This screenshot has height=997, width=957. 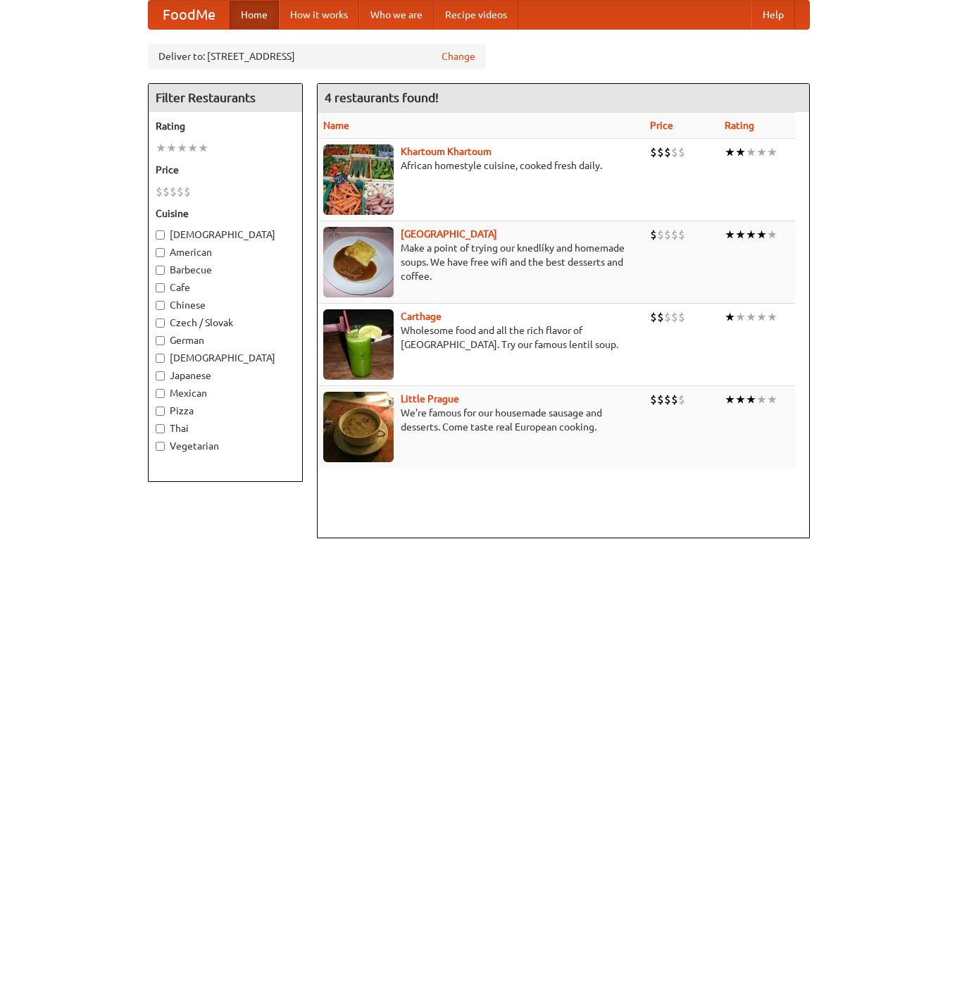 What do you see at coordinates (481, 420) in the screenshot?
I see `p: We're famous for our housemade sausage and desserts. Come taste real European cooking.` at bounding box center [481, 420].